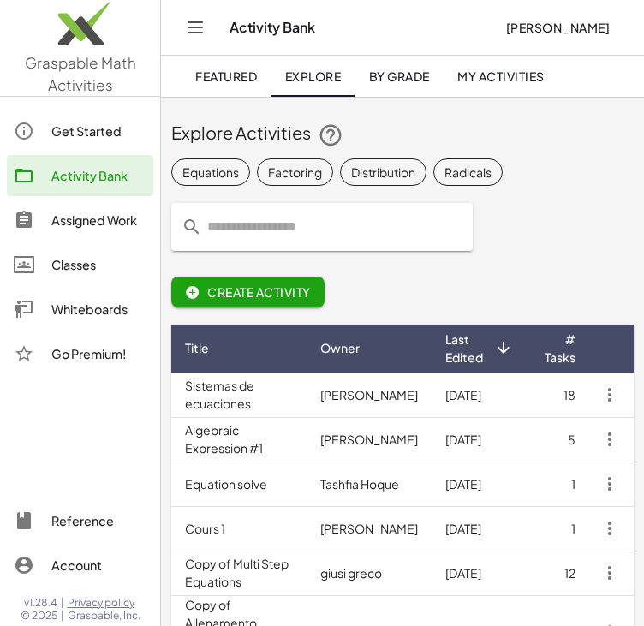 The image size is (644, 626). Describe the element at coordinates (467, 172) in the screenshot. I see `div: Radicals` at that location.